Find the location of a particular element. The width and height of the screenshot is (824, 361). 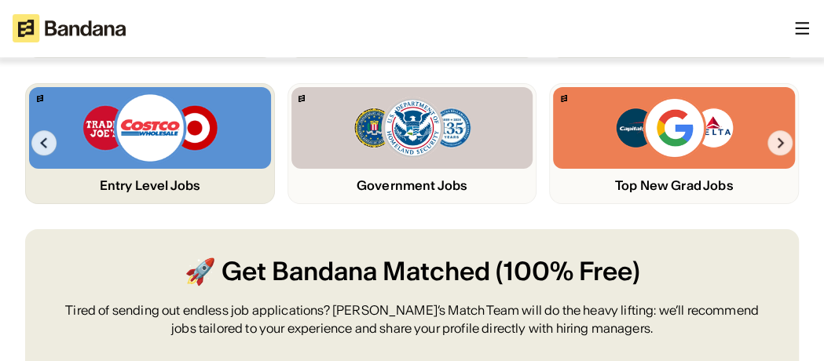

a: Bandana logoTrader Joe’s, Costco, Target logosEntry Level Jobs is located at coordinates (150, 143).